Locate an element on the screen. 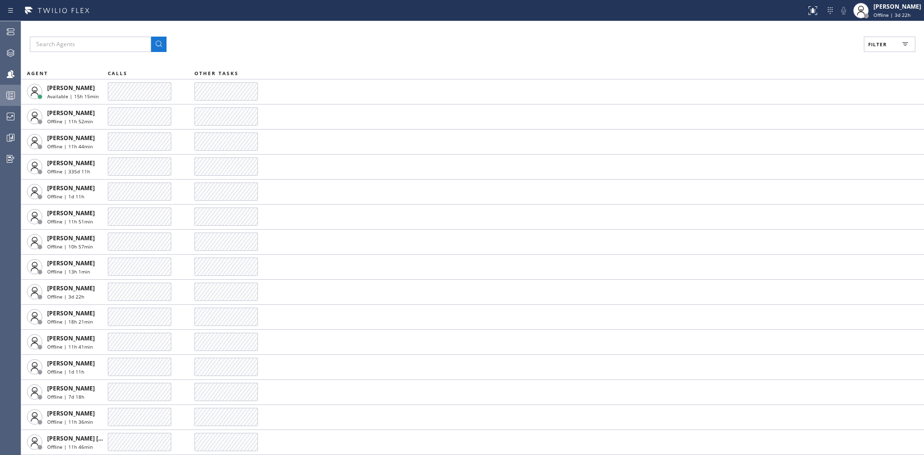  span: Offline | 18h 21min is located at coordinates (70, 321).